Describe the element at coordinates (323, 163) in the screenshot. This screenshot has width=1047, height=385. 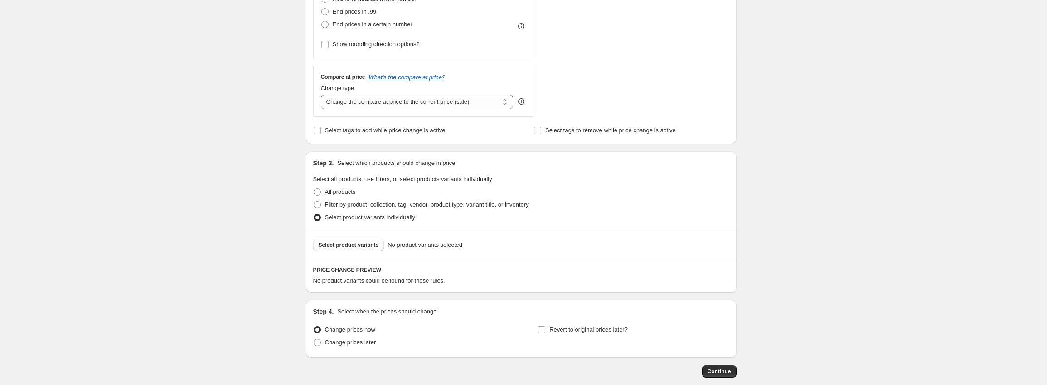
I see `h2: Step 3.` at that location.